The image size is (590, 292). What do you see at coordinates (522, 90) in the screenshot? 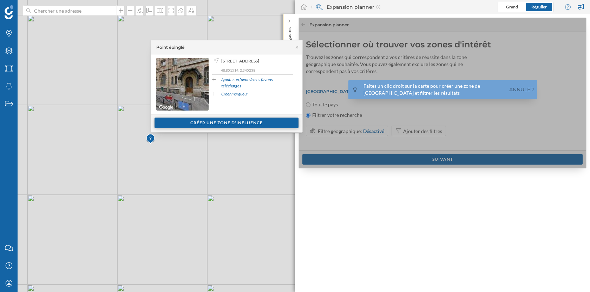
I see `a: Annuler` at bounding box center [522, 90].